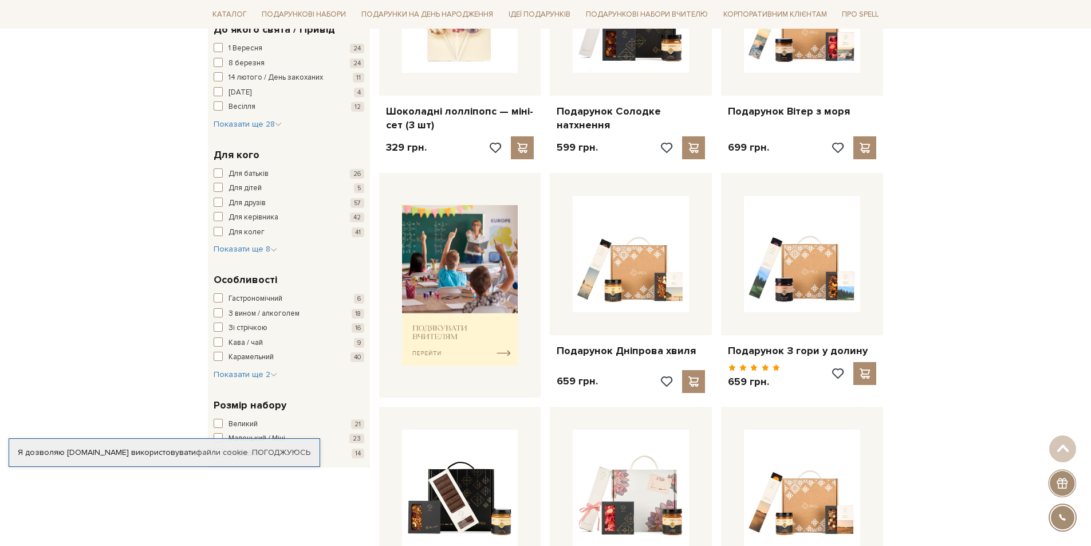 The image size is (1091, 546). Describe the element at coordinates (357, 203) in the screenshot. I see `span: 57` at that location.